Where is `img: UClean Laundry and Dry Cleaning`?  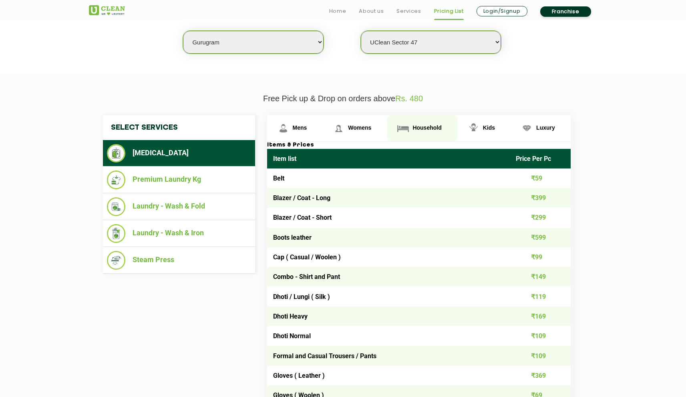
img: UClean Laundry and Dry Cleaning is located at coordinates (107, 10).